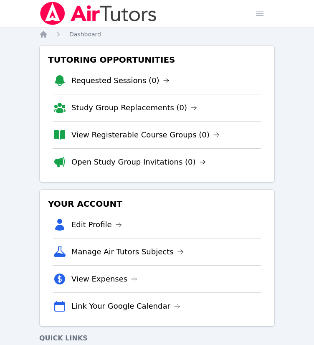 This screenshot has height=345, width=314. What do you see at coordinates (120, 81) in the screenshot?
I see `a: Requested Sessions (0)` at bounding box center [120, 81].